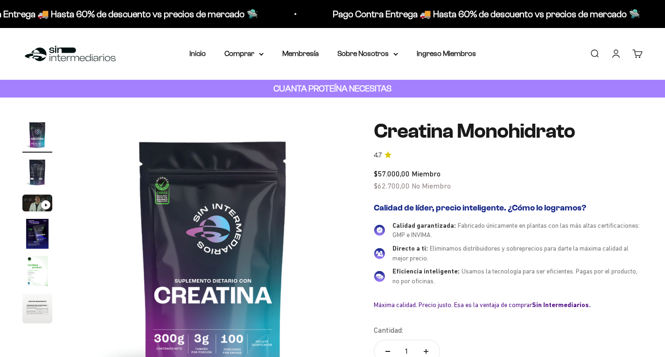 The height and width of the screenshot is (357, 665). Describe the element at coordinates (244, 54) in the screenshot. I see `summary: Comprar` at that location.